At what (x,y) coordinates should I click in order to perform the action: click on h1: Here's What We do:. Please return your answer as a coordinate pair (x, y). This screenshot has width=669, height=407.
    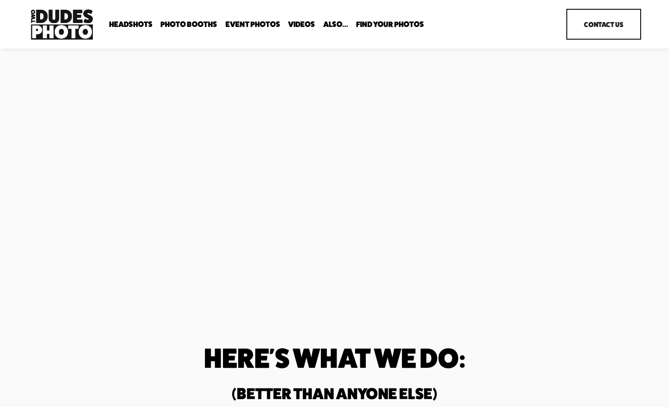
    Looking at the image, I should click on (335, 357).